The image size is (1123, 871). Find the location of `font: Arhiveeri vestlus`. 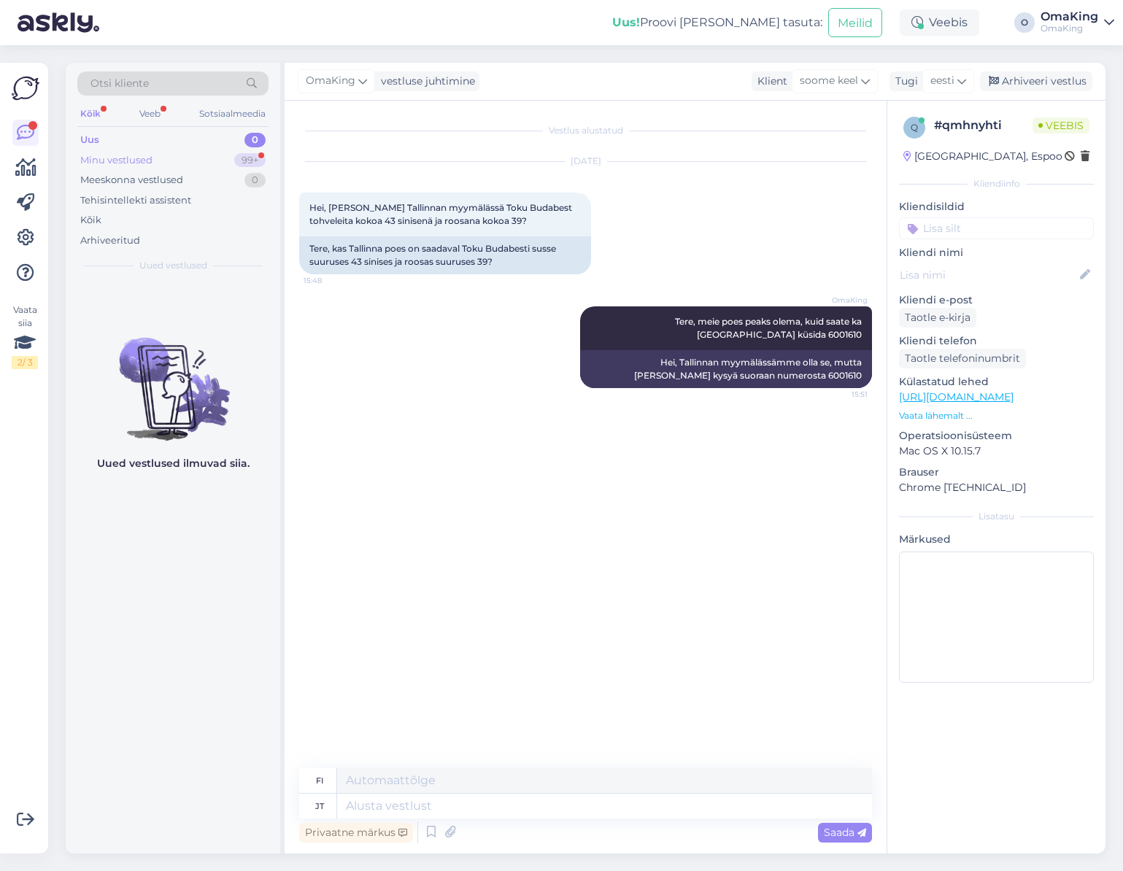

font: Arhiveeri vestlus is located at coordinates (1044, 81).